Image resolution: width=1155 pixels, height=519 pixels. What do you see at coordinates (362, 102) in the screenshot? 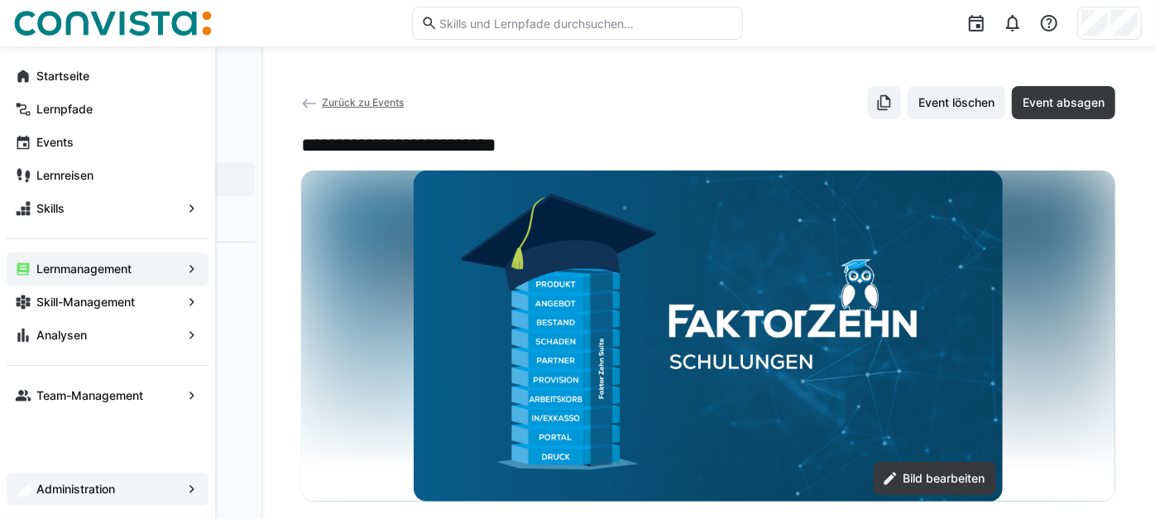
I see `span: Zurück zu Events` at bounding box center [362, 102].